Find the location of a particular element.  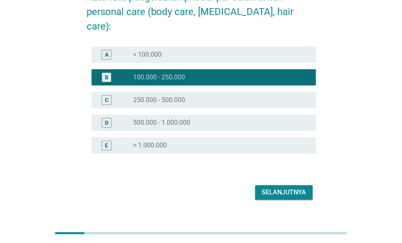

button: Selanjutnya is located at coordinates (284, 193).